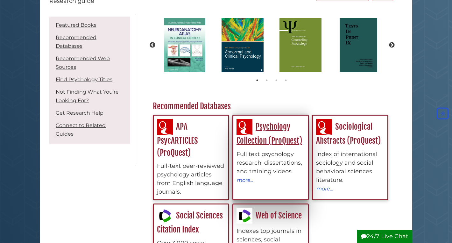  What do you see at coordinates (84, 79) in the screenshot?
I see `a: Find Psychology Titles` at bounding box center [84, 79].